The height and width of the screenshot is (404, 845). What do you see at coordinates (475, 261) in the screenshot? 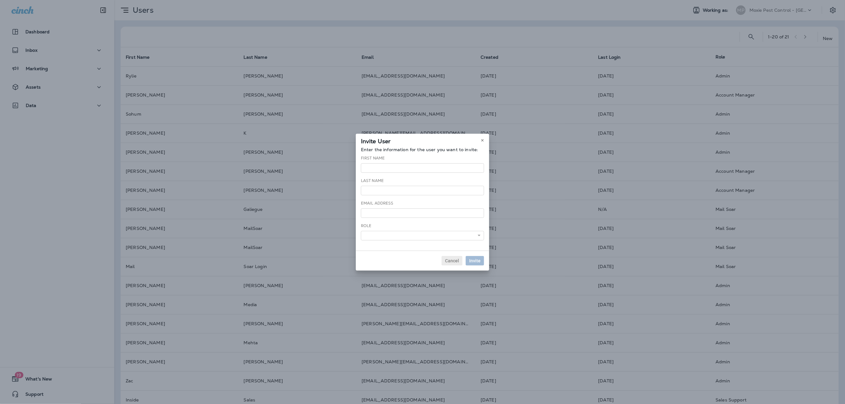
I see `button: Invite` at bounding box center [475, 261].